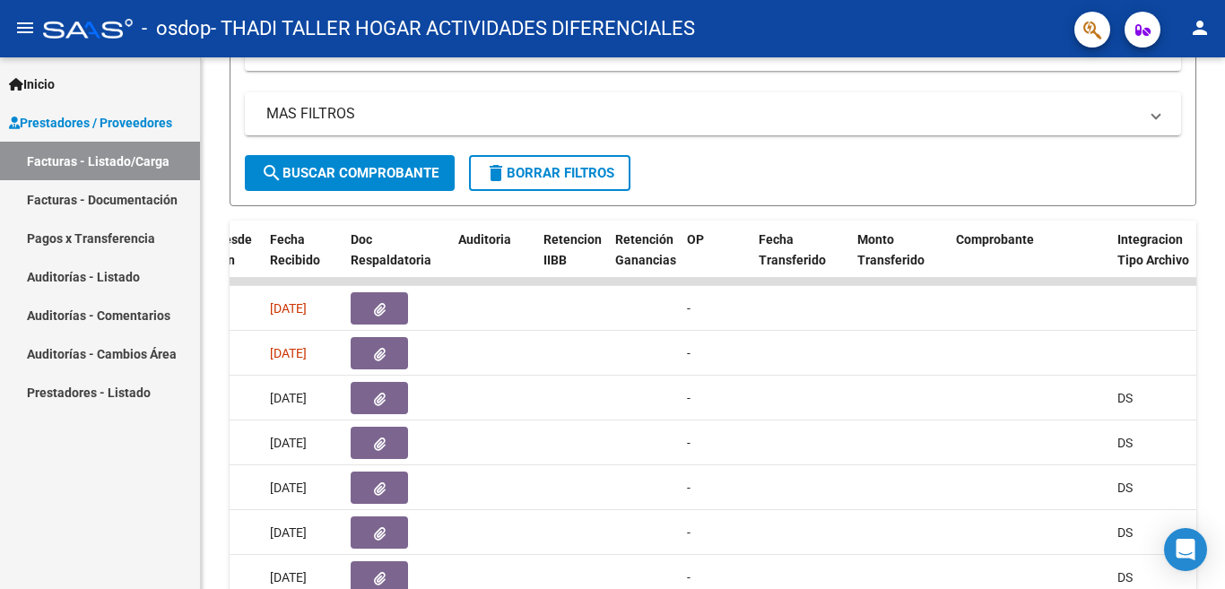  Describe the element at coordinates (493, 260) in the screenshot. I see `datatable-header-cell: Auditoria` at that location.